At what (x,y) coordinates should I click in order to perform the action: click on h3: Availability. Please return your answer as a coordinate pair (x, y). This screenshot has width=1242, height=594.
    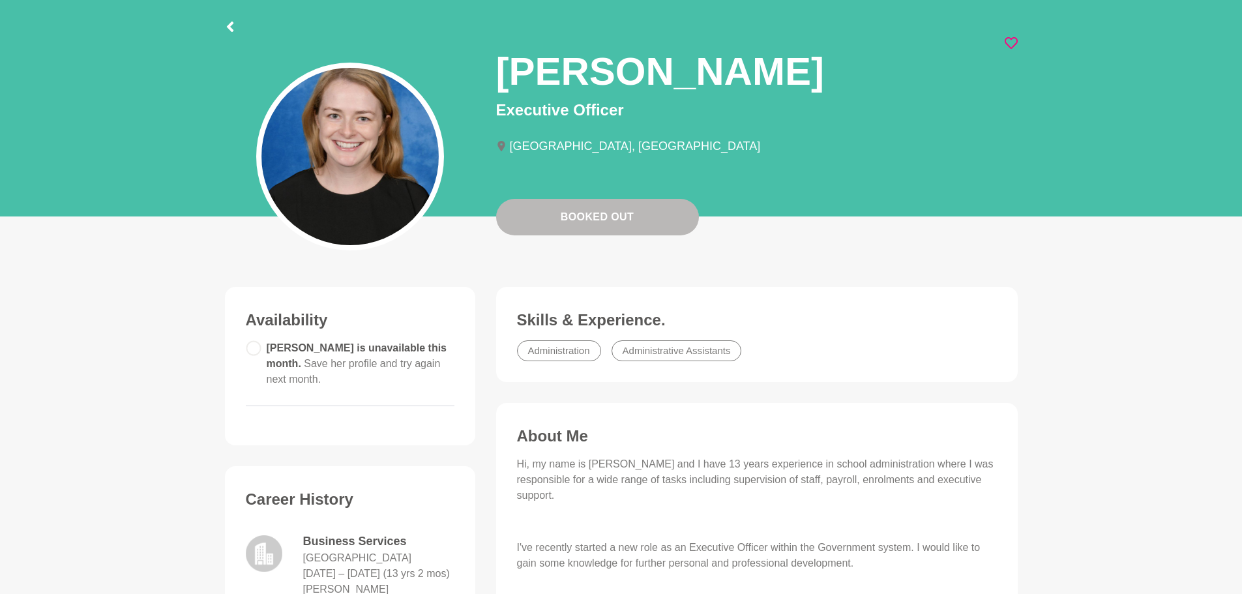
    Looking at the image, I should click on (350, 320).